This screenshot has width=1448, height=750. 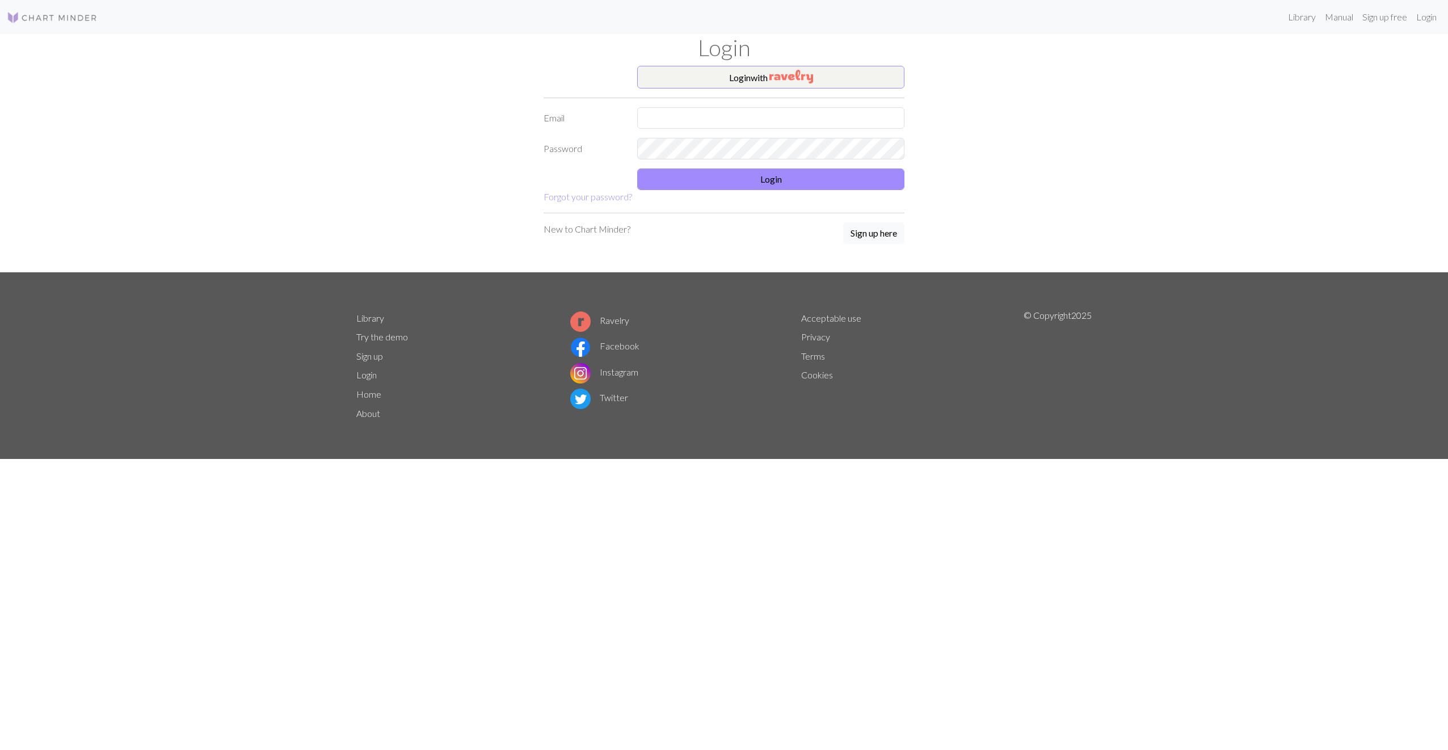 I want to click on a: Twitter, so click(x=599, y=397).